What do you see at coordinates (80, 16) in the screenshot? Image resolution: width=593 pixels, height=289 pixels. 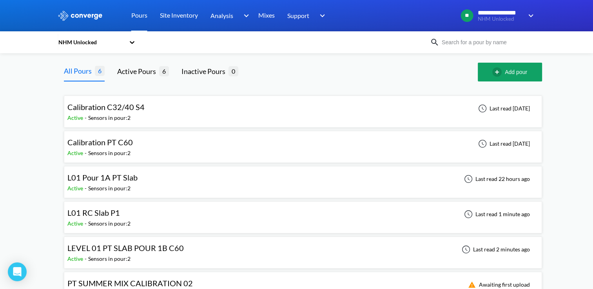 I see `img: logo_ewhite.svg` at bounding box center [80, 16].